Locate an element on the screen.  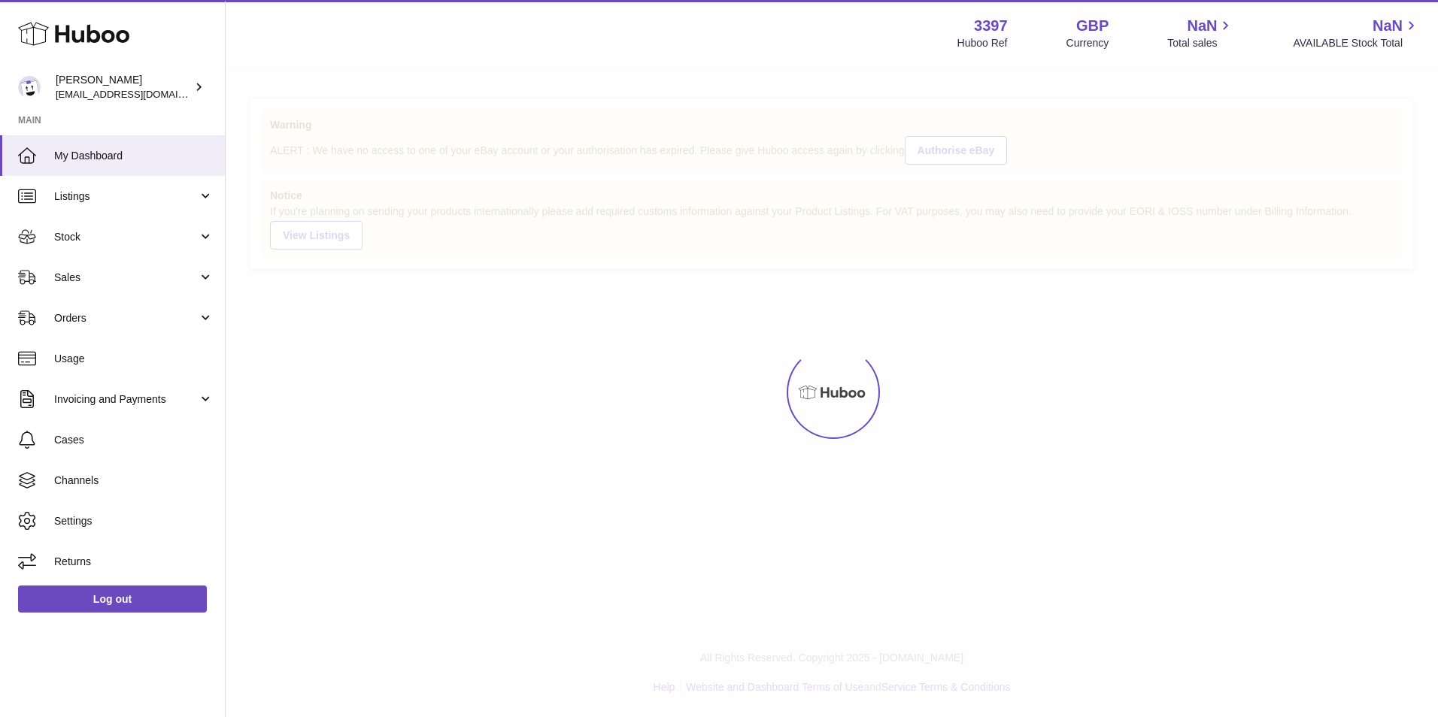
span: Stock is located at coordinates (126, 237).